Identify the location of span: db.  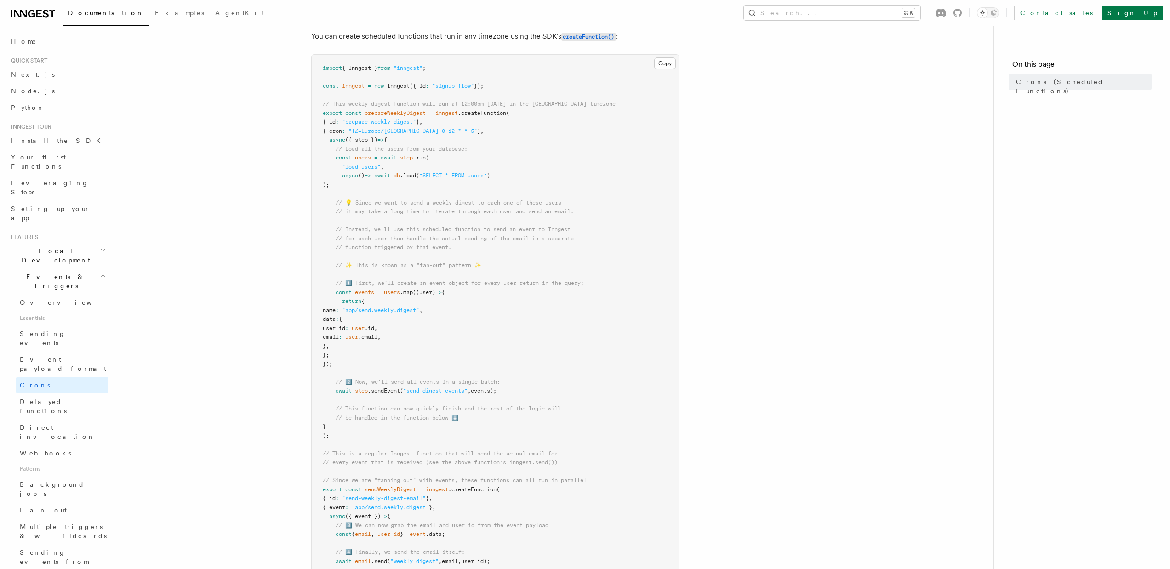
(397, 176).